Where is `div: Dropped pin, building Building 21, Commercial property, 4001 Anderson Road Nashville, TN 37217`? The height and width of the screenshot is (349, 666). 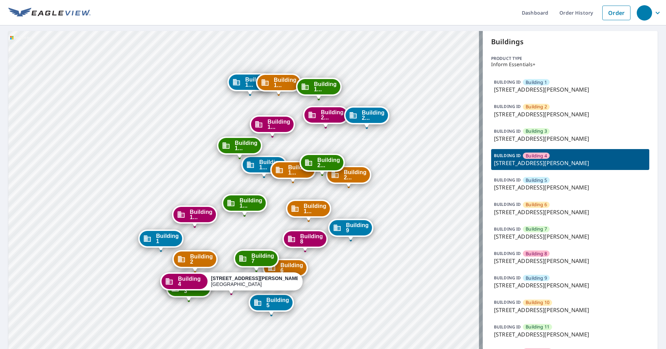
div: Dropped pin, building Building 21, Commercial property, 4001 Anderson Road Nashville, TN 37217 is located at coordinates (367, 117).